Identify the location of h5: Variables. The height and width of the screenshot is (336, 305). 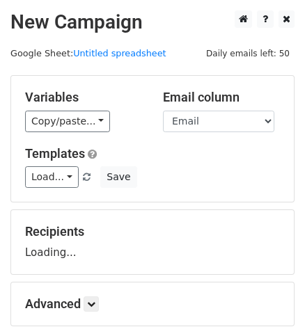
(84, 98).